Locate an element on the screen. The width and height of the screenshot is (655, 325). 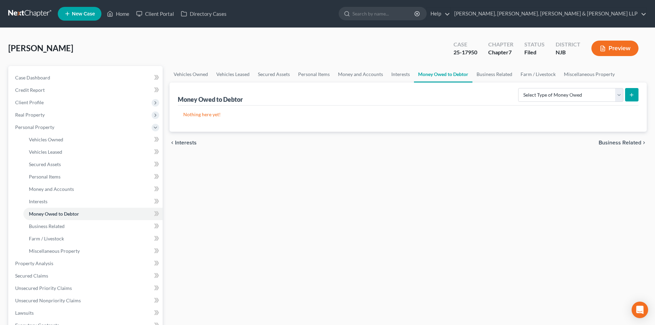
span: Farm / Livestock is located at coordinates (46, 238).